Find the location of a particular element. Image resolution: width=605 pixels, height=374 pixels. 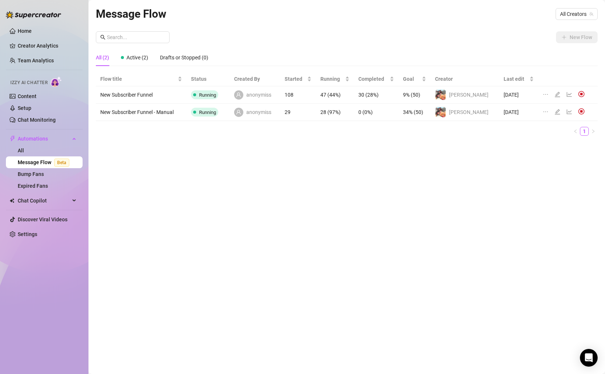

a: Content is located at coordinates (27, 96).